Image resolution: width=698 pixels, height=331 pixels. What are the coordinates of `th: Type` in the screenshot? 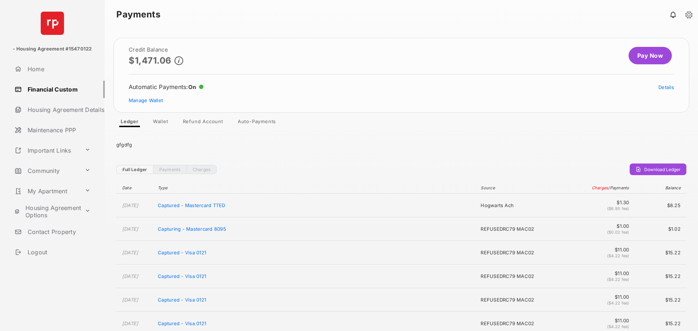 It's located at (315, 188).